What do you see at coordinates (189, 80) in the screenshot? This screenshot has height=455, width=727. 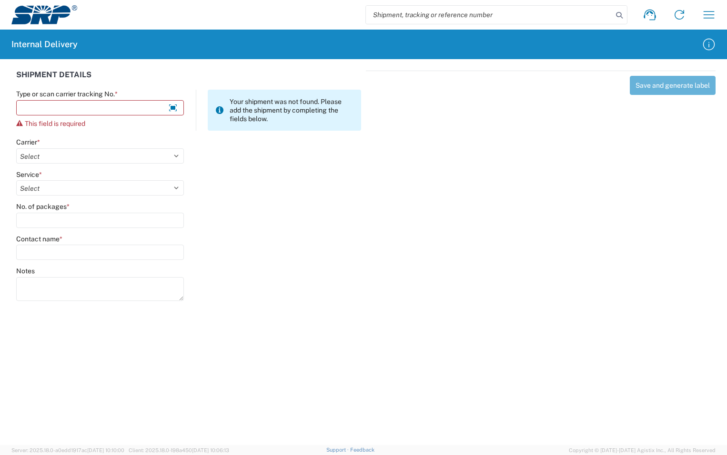 I see `div: SHIPMENT DETAILS` at bounding box center [189, 80].